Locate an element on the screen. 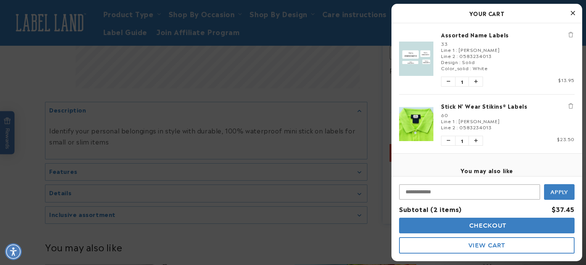 Image resolution: width=586 pixels, height=265 pixels. span: $13.95 is located at coordinates (566, 80).